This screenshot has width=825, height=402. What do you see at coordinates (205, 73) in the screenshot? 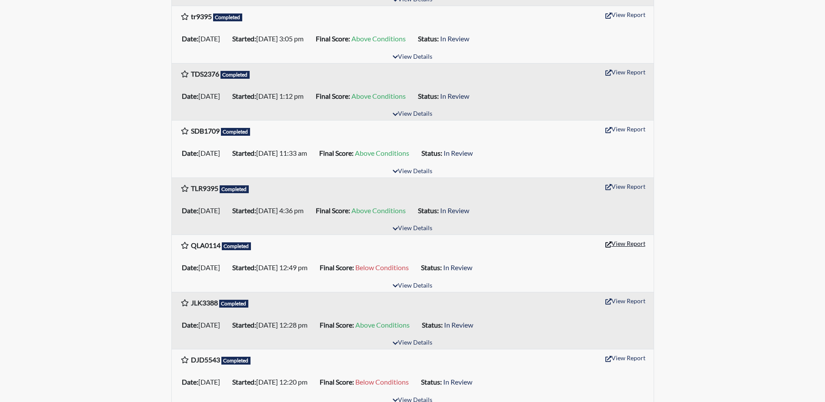
I see `b: TDS2376` at bounding box center [205, 73].